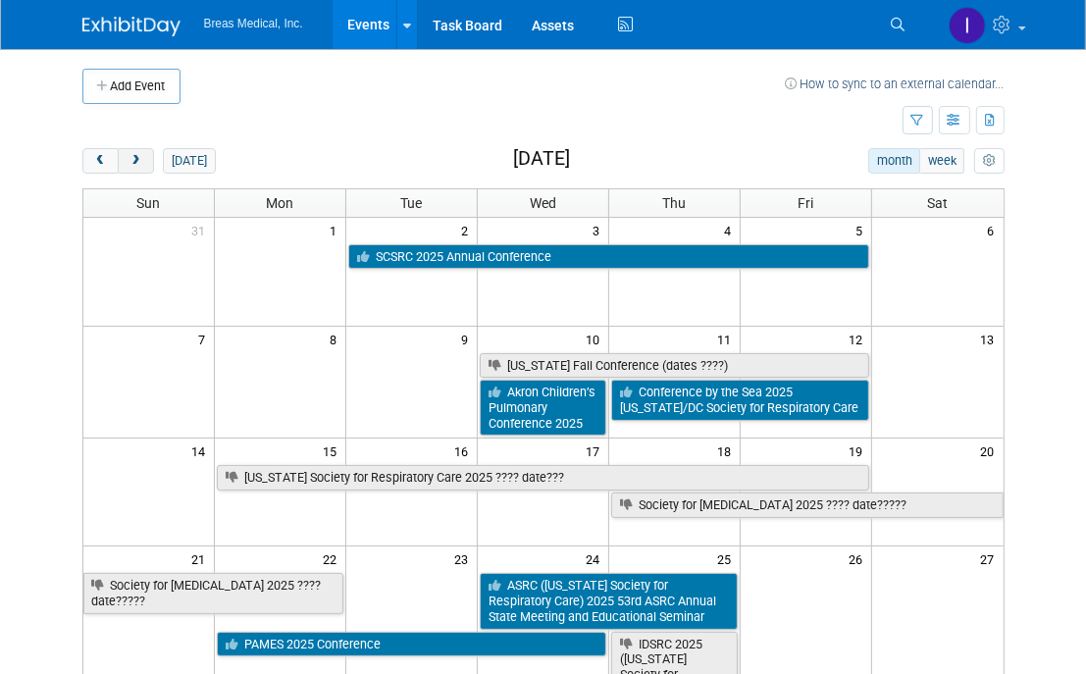 This screenshot has height=674, width=1086. What do you see at coordinates (995, 230) in the screenshot?
I see `span: 6` at bounding box center [995, 230].